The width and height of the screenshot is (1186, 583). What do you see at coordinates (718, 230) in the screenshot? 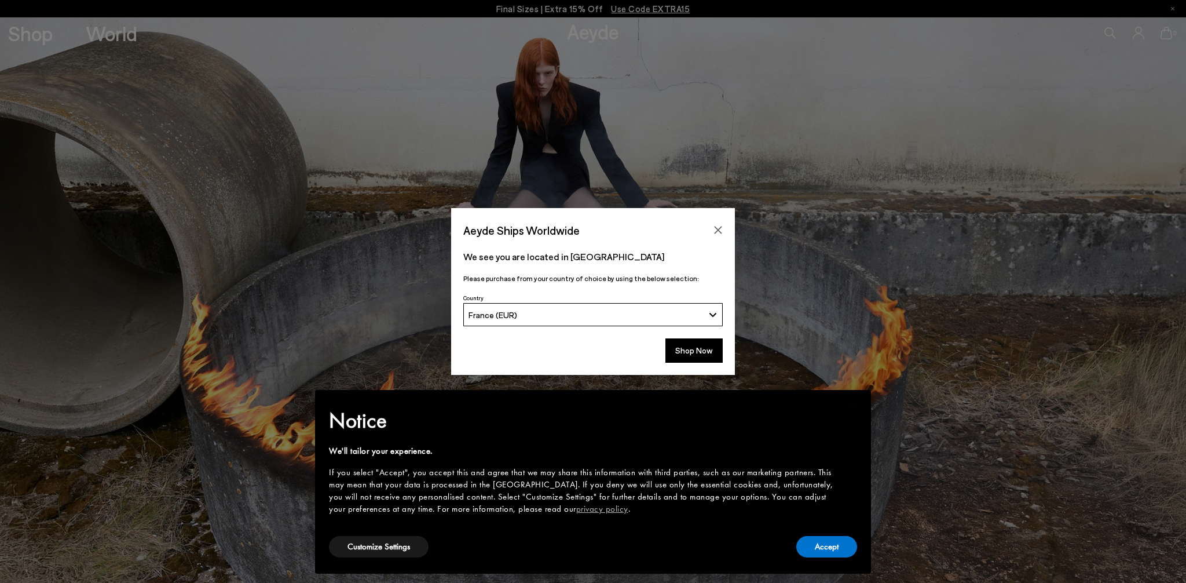
I see `button: Close` at bounding box center [718, 230].